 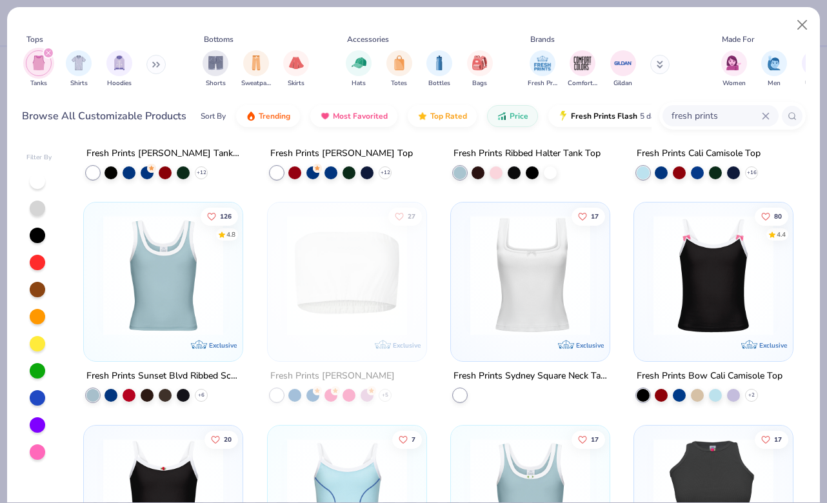 I want to click on button: Fresh Prints Flash5 day delivery, so click(x=623, y=116).